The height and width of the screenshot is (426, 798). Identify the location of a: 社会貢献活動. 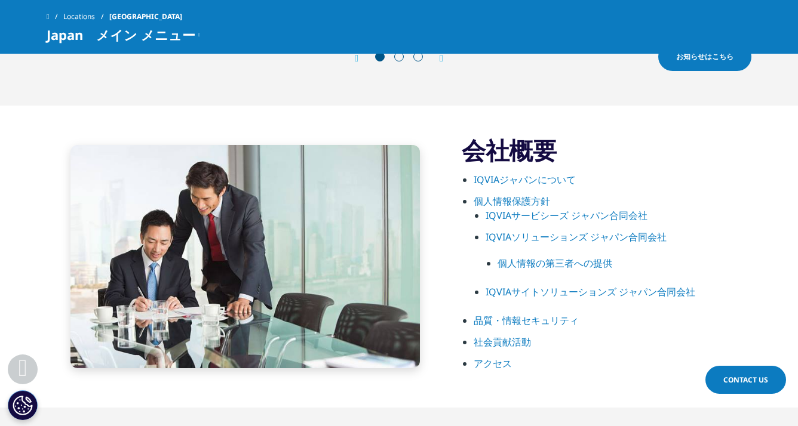
(502, 342).